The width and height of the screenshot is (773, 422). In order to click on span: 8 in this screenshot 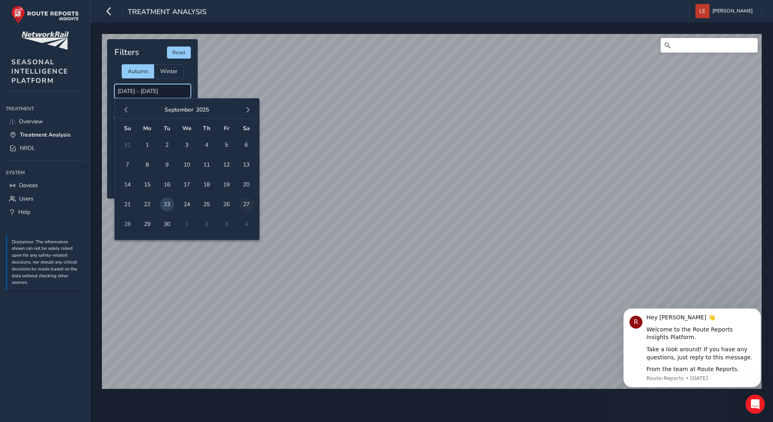, I will do `click(147, 165)`.